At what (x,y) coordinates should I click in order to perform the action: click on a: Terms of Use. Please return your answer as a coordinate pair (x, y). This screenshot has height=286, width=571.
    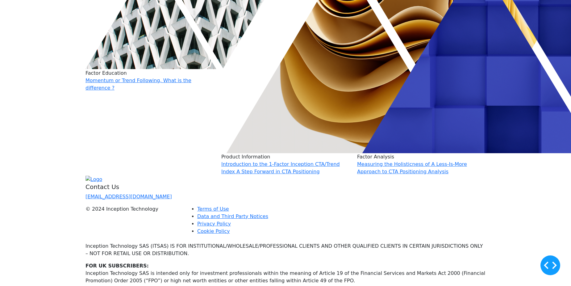
    Looking at the image, I should click on (213, 209).